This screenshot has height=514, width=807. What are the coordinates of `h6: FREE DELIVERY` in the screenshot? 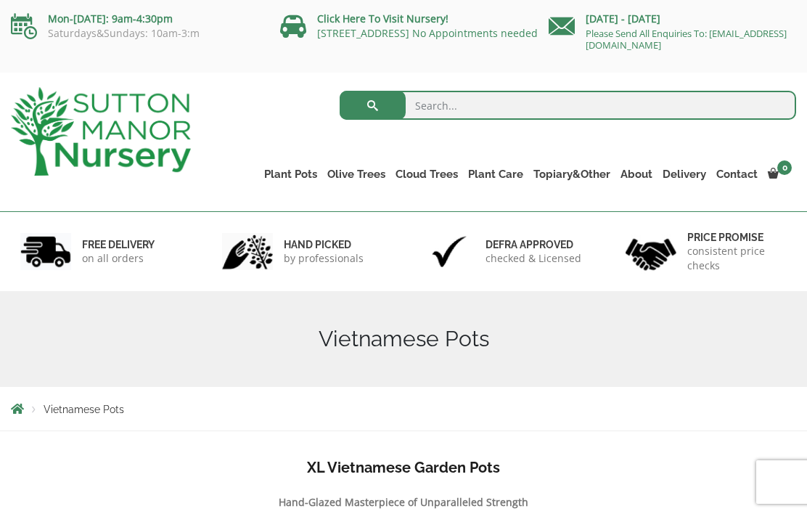 It's located at (118, 245).